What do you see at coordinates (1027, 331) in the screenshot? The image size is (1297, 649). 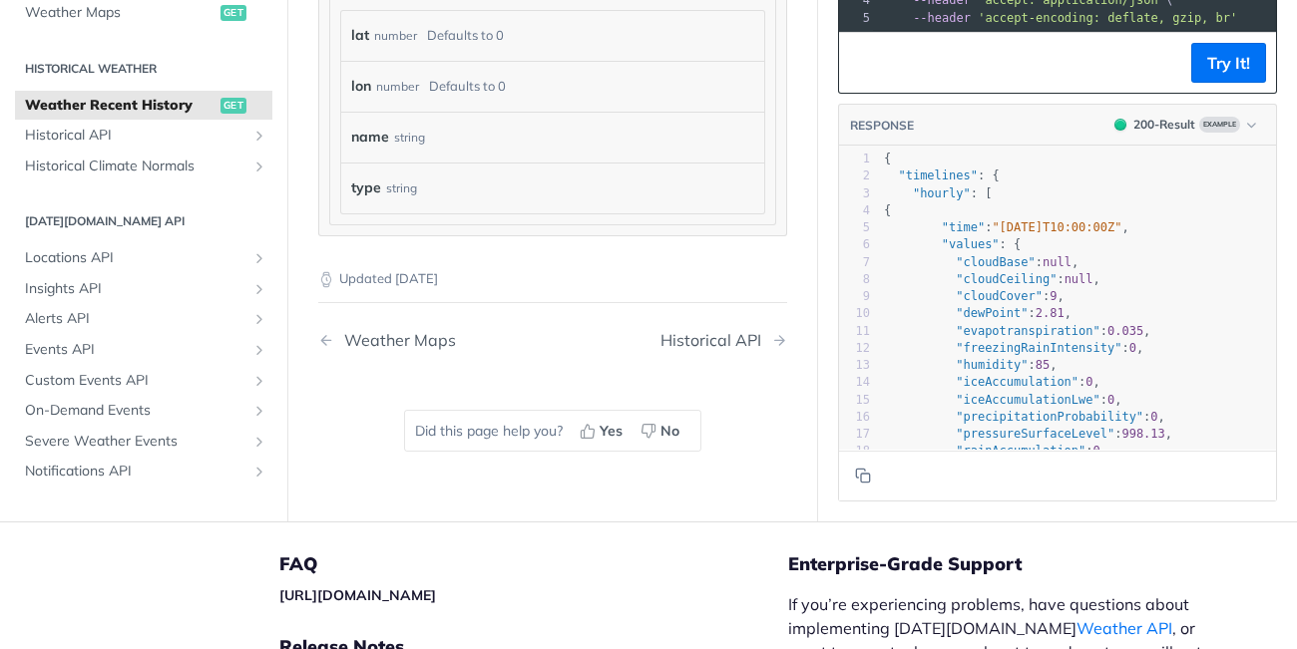 I see `span: "evapotranspiration"` at bounding box center [1027, 331].